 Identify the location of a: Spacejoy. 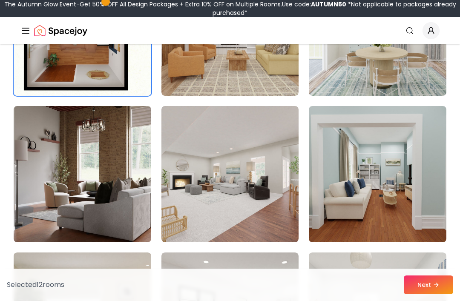
(61, 31).